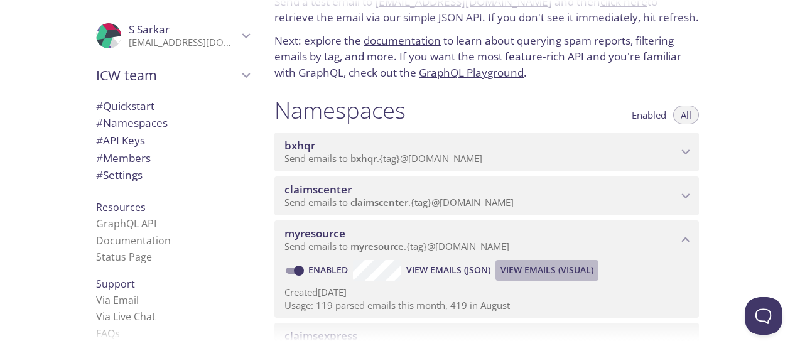 The image size is (795, 341). What do you see at coordinates (547, 270) in the screenshot?
I see `span: View Emails (Visual)` at bounding box center [547, 270].